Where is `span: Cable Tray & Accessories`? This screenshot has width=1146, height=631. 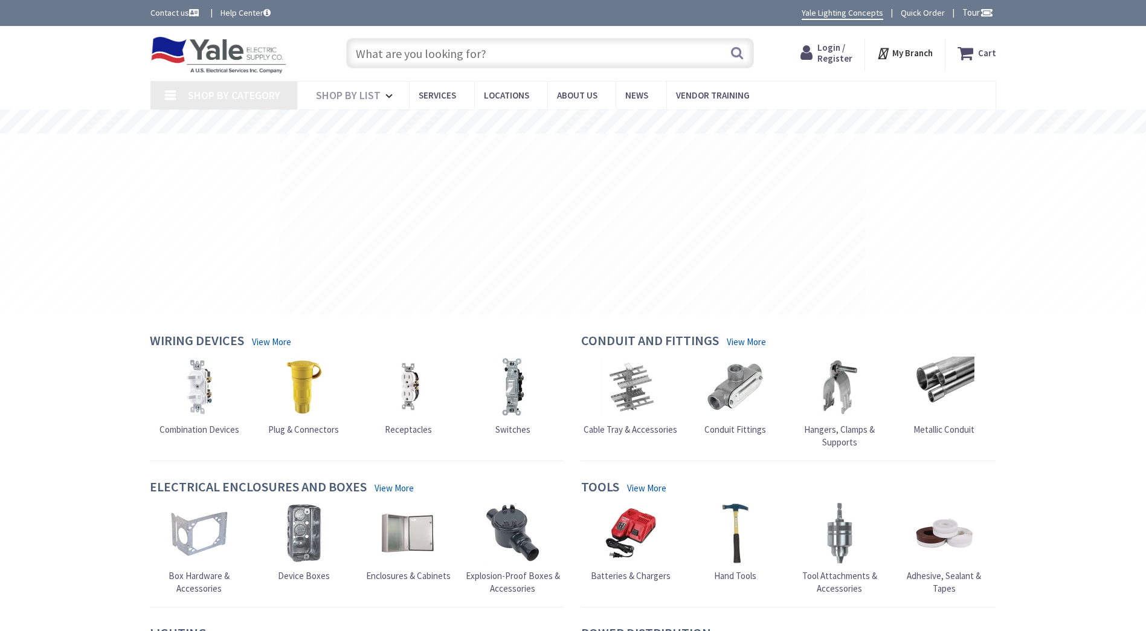 span: Cable Tray & Accessories is located at coordinates (630, 429).